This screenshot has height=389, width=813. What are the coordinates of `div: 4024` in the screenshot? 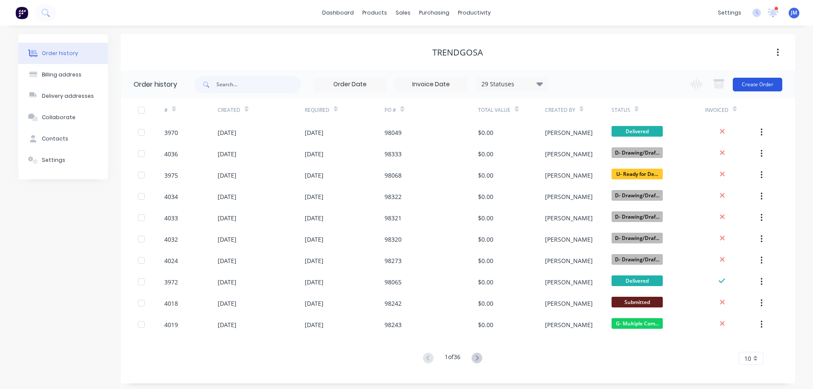 It's located at (171, 260).